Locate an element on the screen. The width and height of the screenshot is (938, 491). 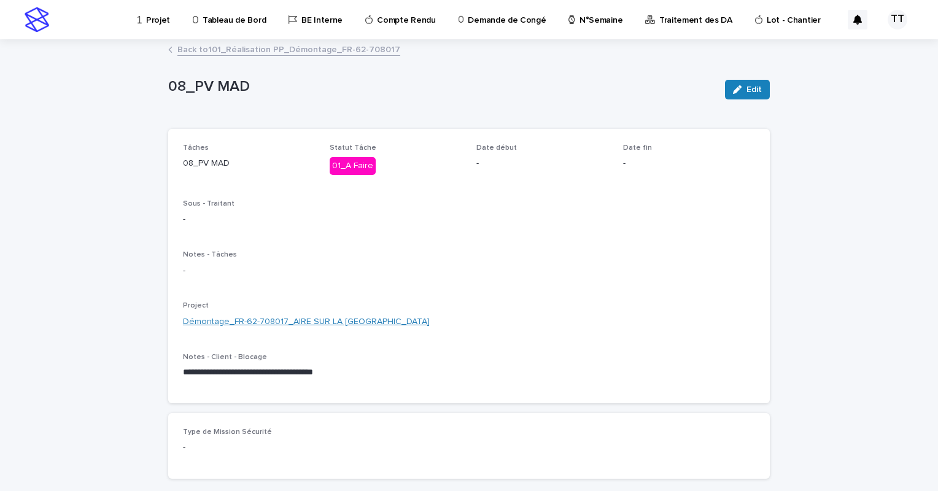
span: Statut Tâche is located at coordinates (353, 148).